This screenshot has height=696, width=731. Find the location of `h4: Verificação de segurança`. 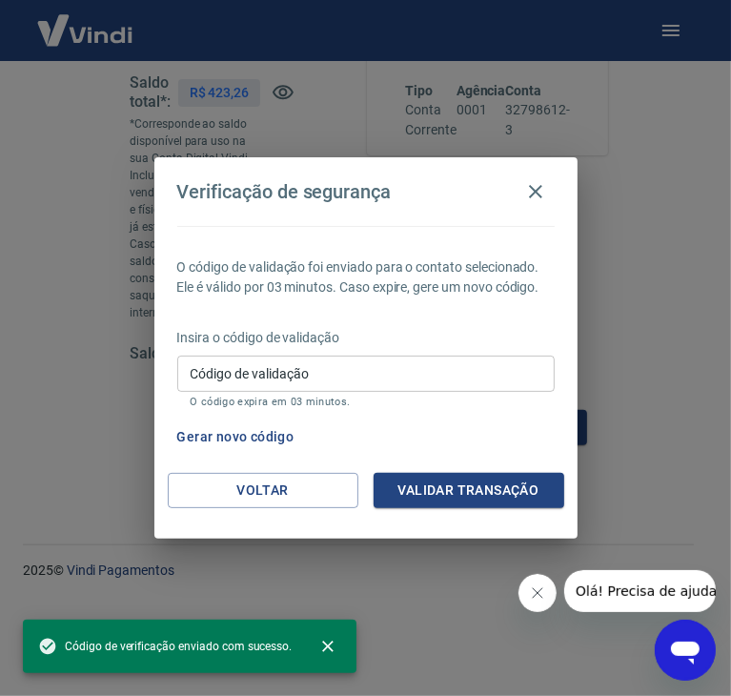

h4: Verificação de segurança is located at coordinates (284, 192).